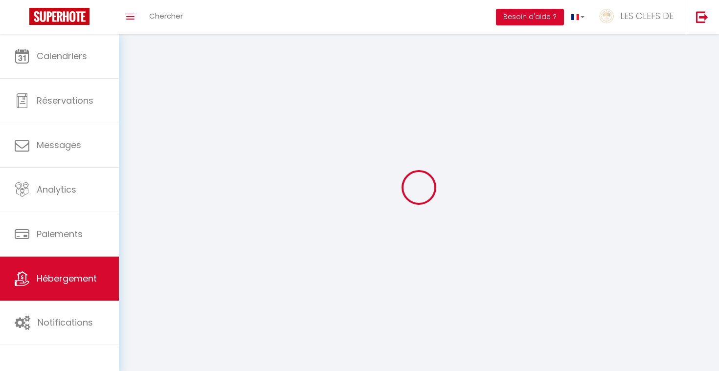  What do you see at coordinates (59, 145) in the screenshot?
I see `span: Messages` at bounding box center [59, 145].